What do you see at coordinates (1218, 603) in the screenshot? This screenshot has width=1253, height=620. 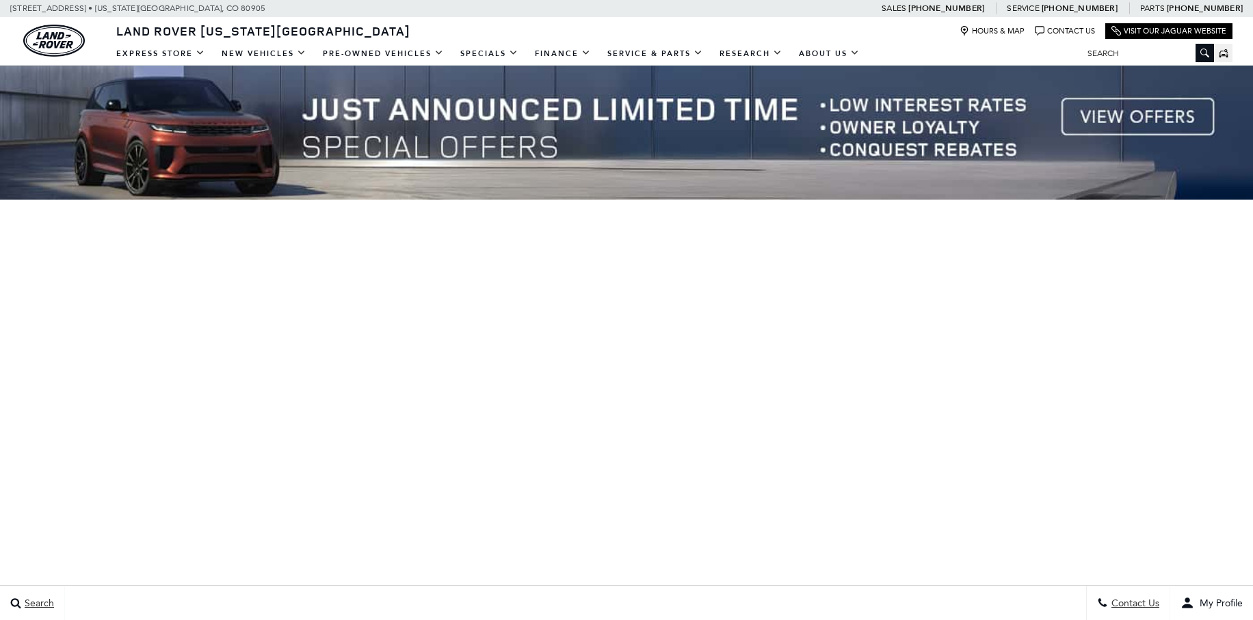 I see `span: My Profile` at bounding box center [1218, 603].